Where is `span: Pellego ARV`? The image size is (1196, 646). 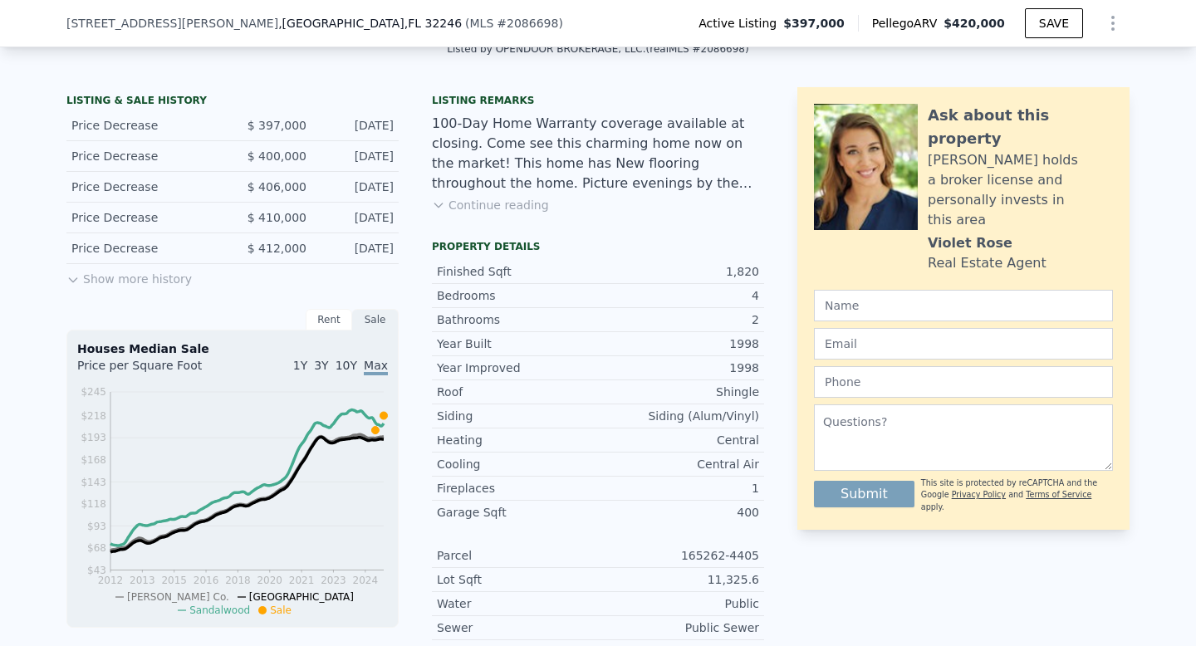 span: Pellego ARV is located at coordinates (907, 23).